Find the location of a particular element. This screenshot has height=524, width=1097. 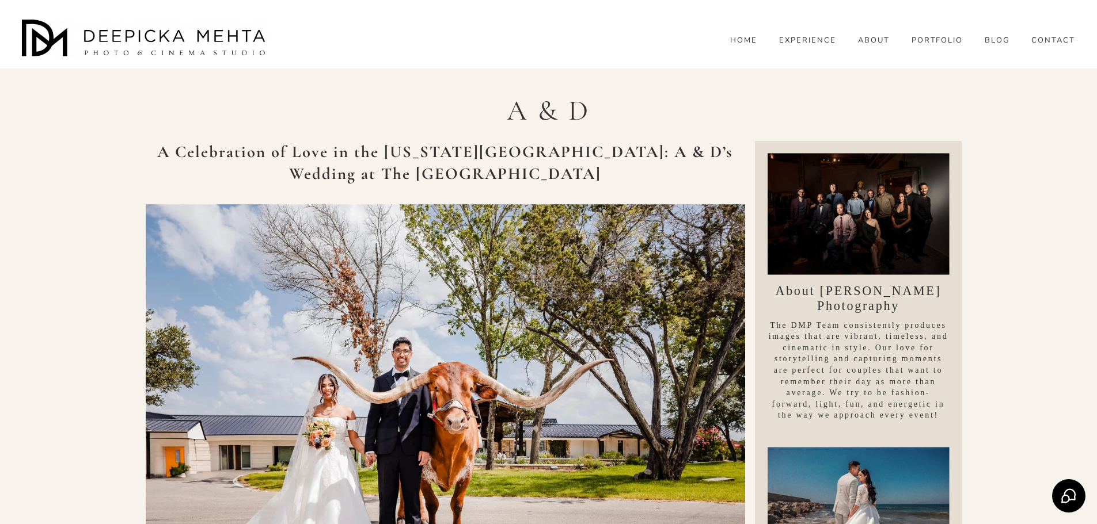

a: PORTFOLIO is located at coordinates (937, 40).